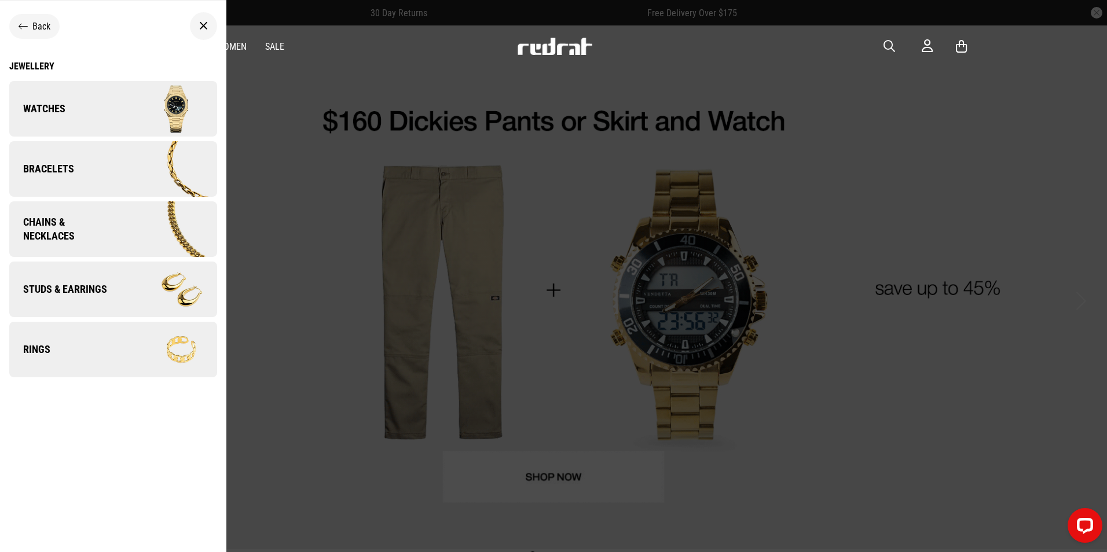 The width and height of the screenshot is (1107, 552). What do you see at coordinates (42, 169) in the screenshot?
I see `span: Bracelets` at bounding box center [42, 169].